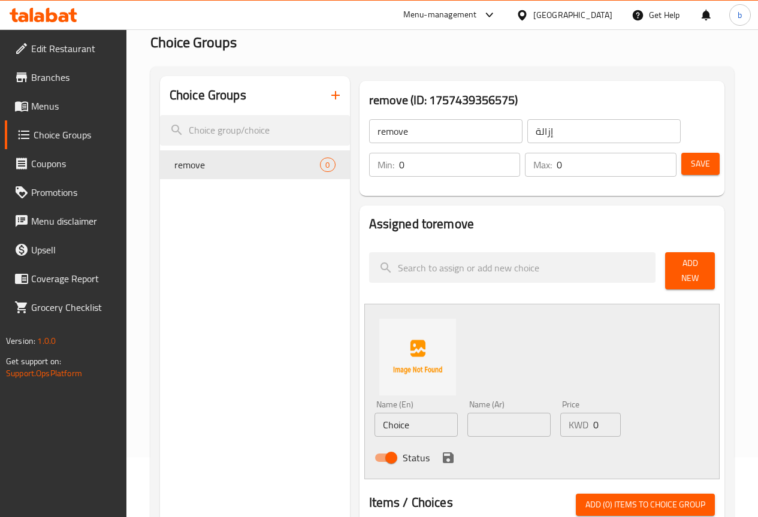  What do you see at coordinates (448, 458) in the screenshot?
I see `button: save` at bounding box center [448, 458].